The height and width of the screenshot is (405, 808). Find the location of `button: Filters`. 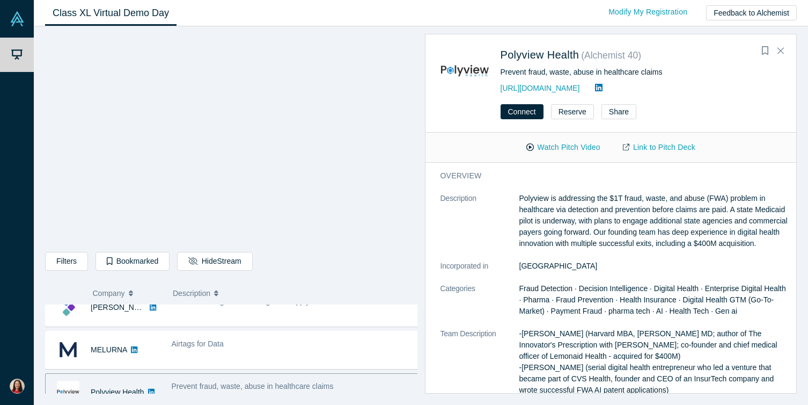

button: Filters is located at coordinates (67, 261).